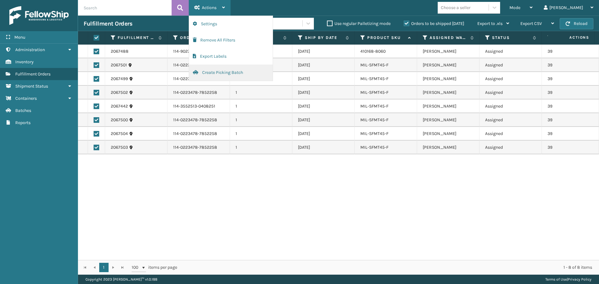  Describe the element at coordinates (108, 24) in the screenshot. I see `h3: Fulfillment Orders` at that location.